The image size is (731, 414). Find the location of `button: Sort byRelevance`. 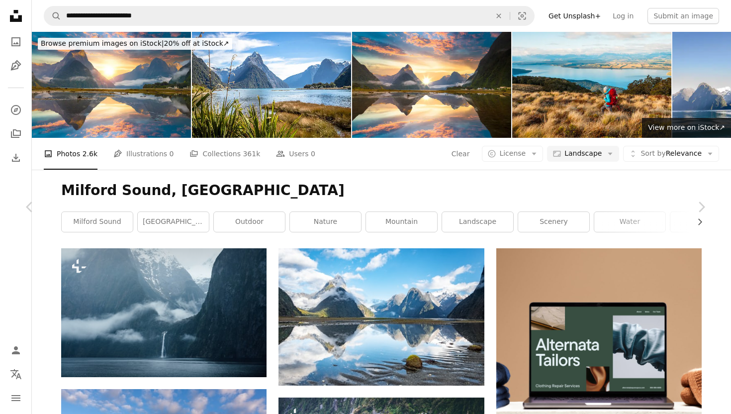

button: Sort byRelevance is located at coordinates (671, 154).